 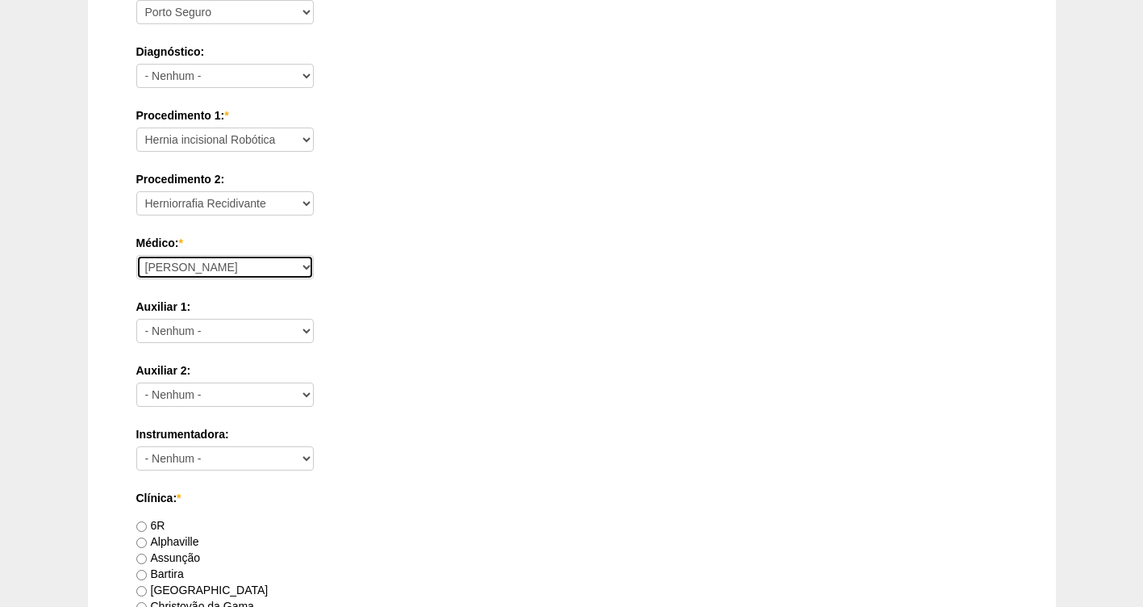 I want to click on label: Médico:, so click(x=572, y=243).